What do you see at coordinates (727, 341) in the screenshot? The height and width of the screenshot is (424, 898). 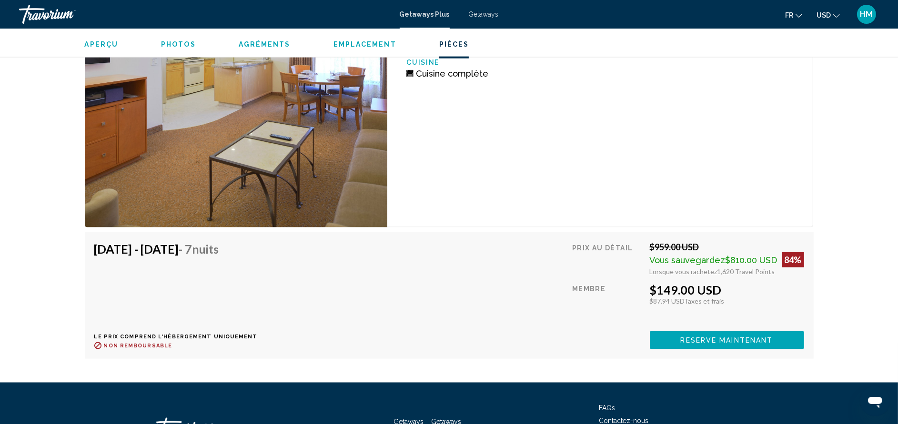 I see `span: Reserve maintenant` at bounding box center [727, 341].